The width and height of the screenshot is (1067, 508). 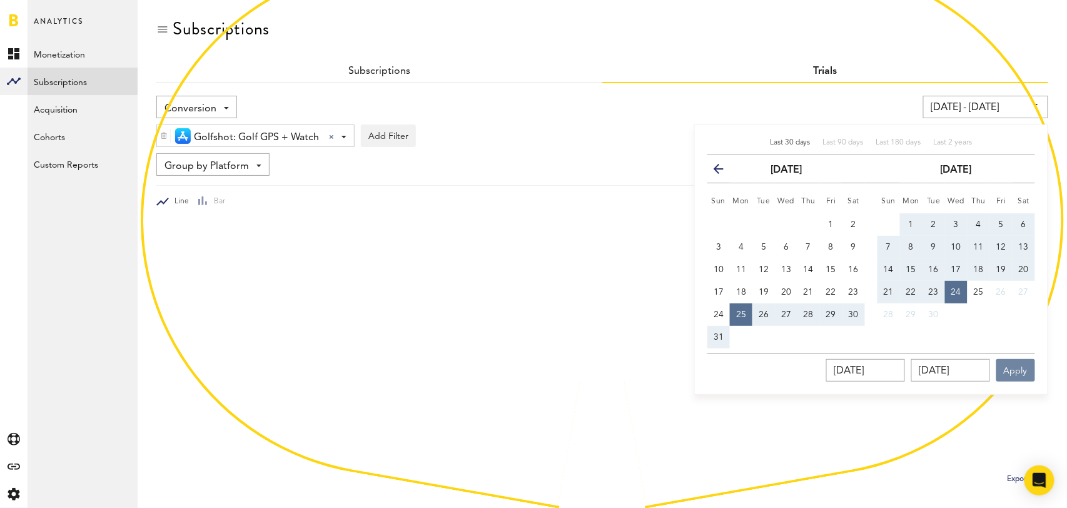 What do you see at coordinates (332, 137) in the screenshot?
I see `div: Clear` at bounding box center [332, 137].